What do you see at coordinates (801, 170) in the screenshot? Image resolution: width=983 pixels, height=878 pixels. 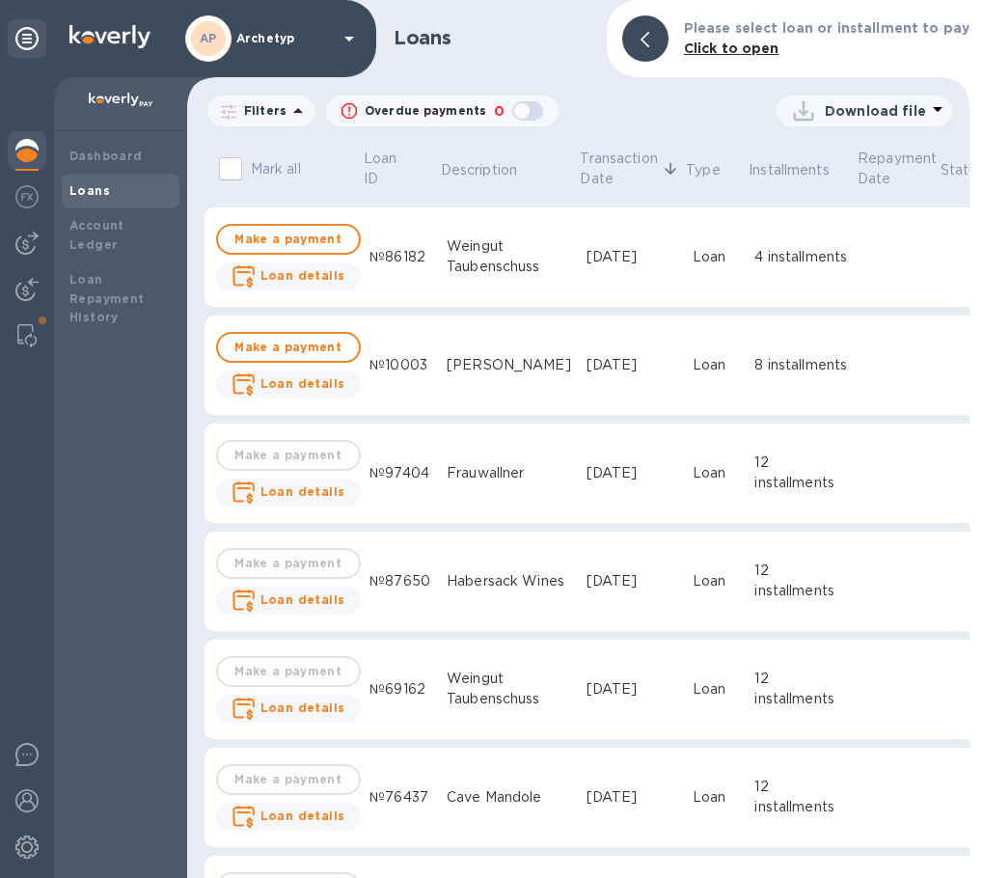 I see `span: Installments` at bounding box center [801, 170].